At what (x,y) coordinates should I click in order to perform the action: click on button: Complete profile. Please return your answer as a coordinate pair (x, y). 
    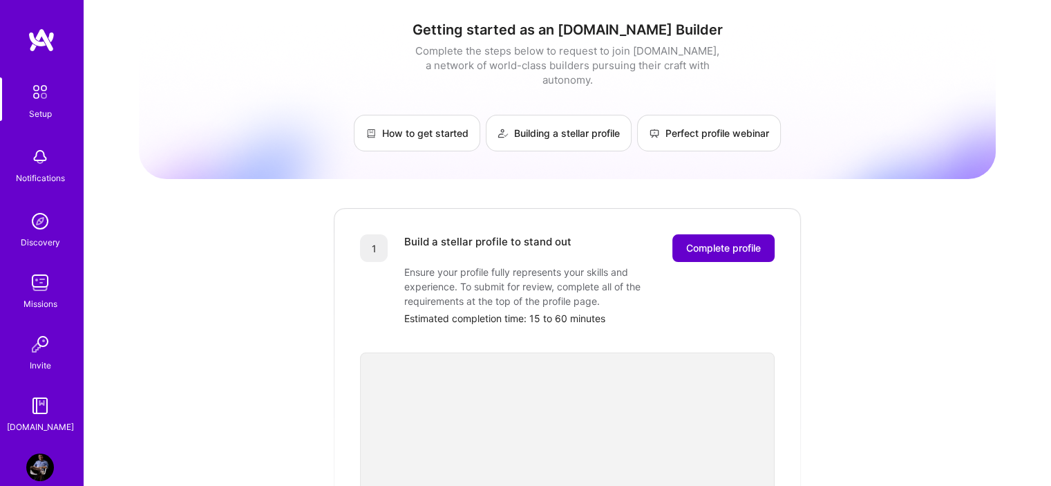
    Looking at the image, I should click on (723, 248).